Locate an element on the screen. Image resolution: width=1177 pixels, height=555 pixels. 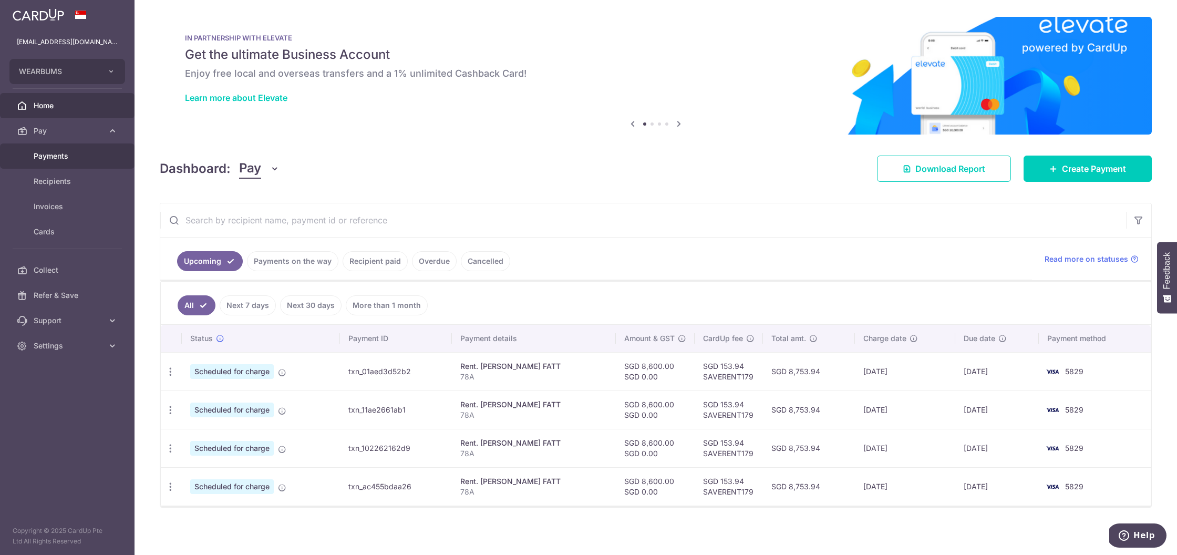
a: Recipient paid is located at coordinates (375, 261).